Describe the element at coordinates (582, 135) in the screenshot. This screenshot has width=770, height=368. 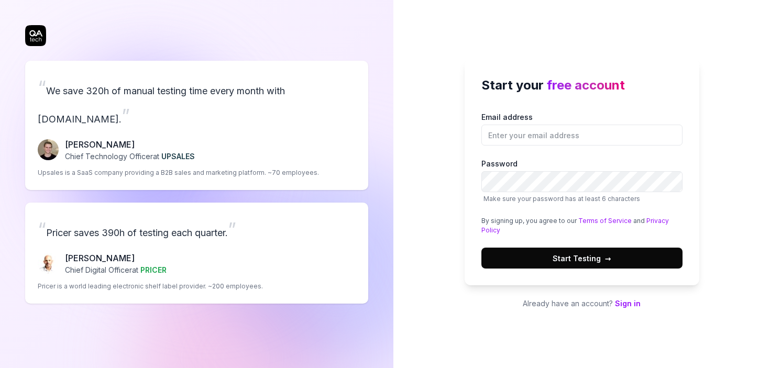
I see `input: Email address` at that location.